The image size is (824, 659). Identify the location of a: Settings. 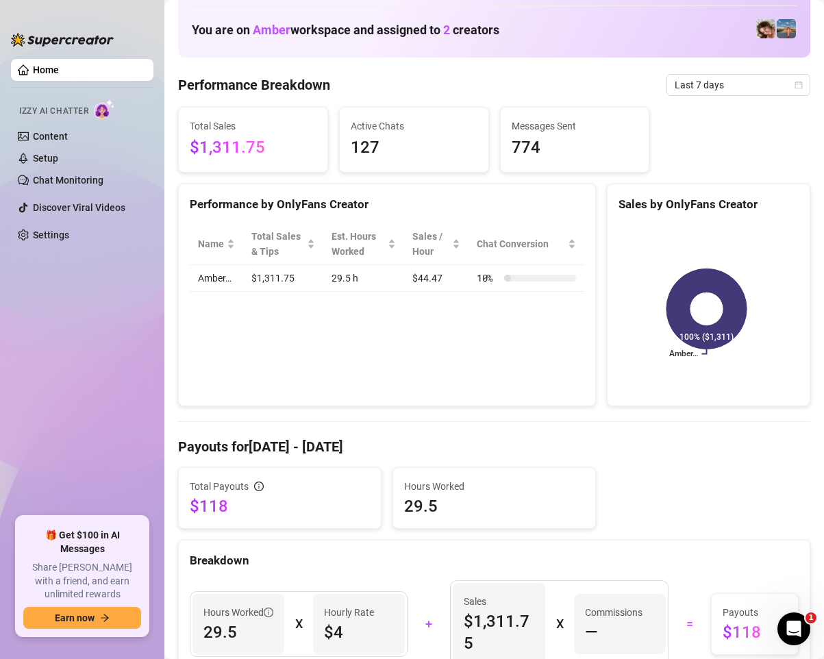
(51, 235).